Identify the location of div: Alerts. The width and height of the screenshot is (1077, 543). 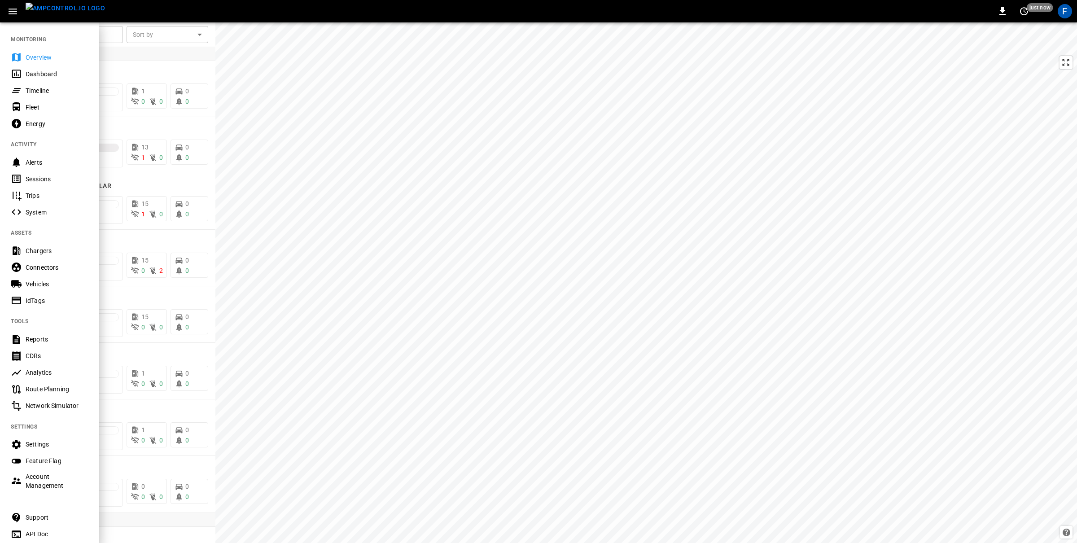
(57, 162).